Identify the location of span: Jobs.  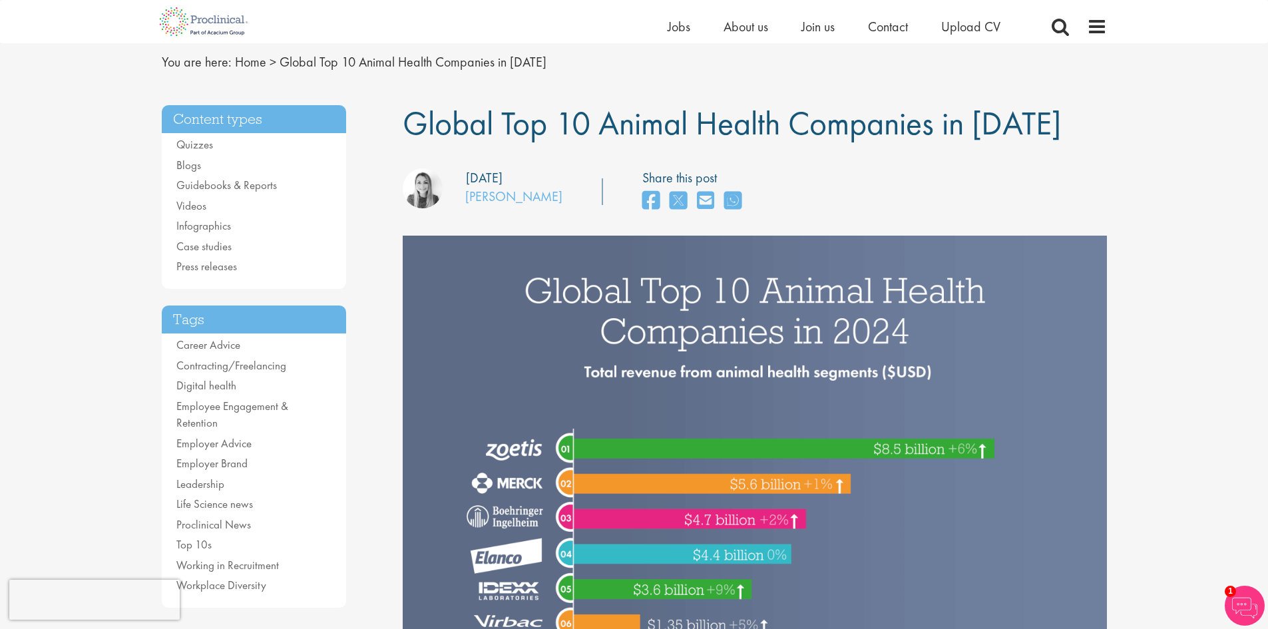
(679, 27).